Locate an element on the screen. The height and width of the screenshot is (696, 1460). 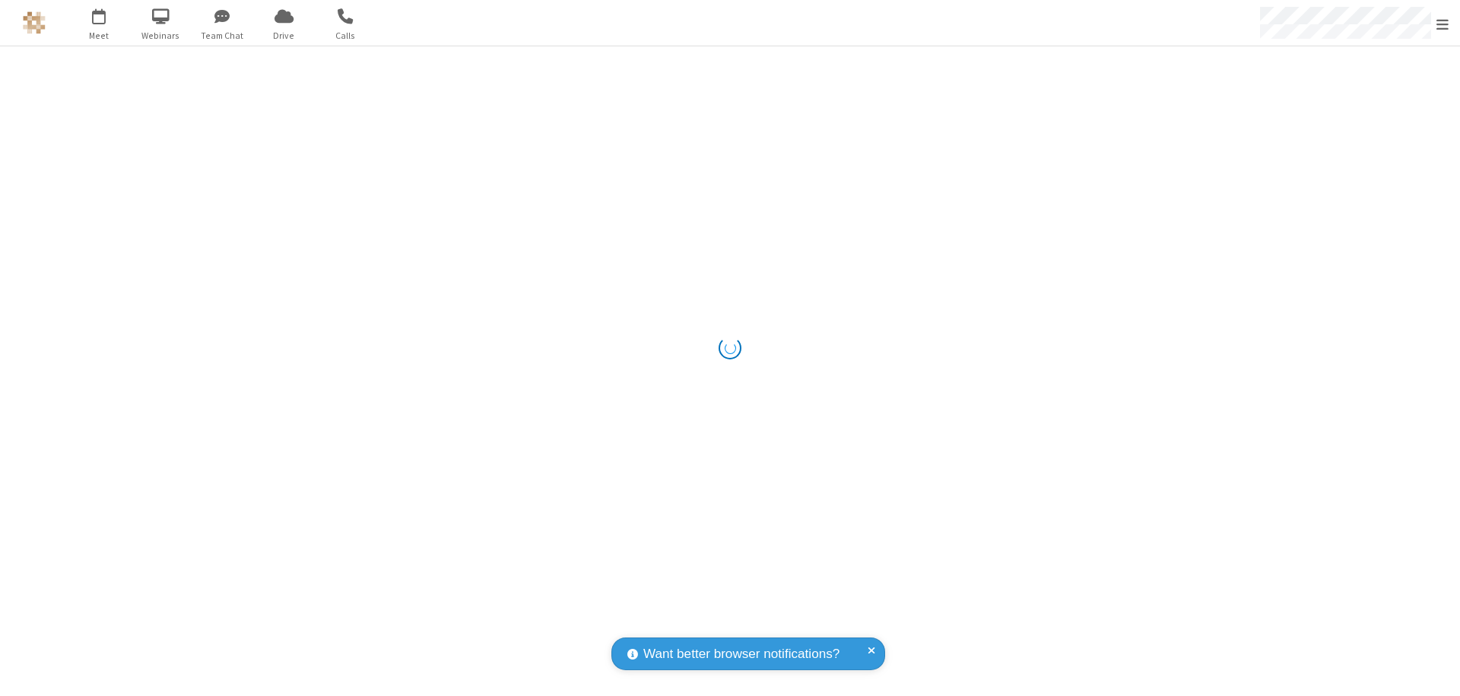
span: Webinars is located at coordinates (160, 36).